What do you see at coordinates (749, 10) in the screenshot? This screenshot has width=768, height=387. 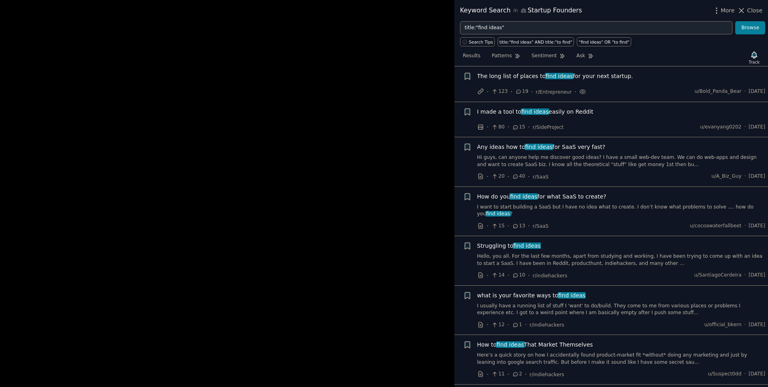 I see `button: Close` at bounding box center [749, 10].